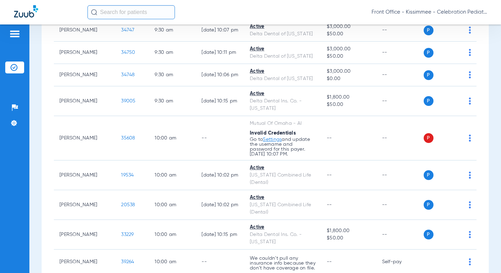  What do you see at coordinates (283, 123) in the screenshot?
I see `div: Mutual Of Omaha - AI` at bounding box center [283, 123].